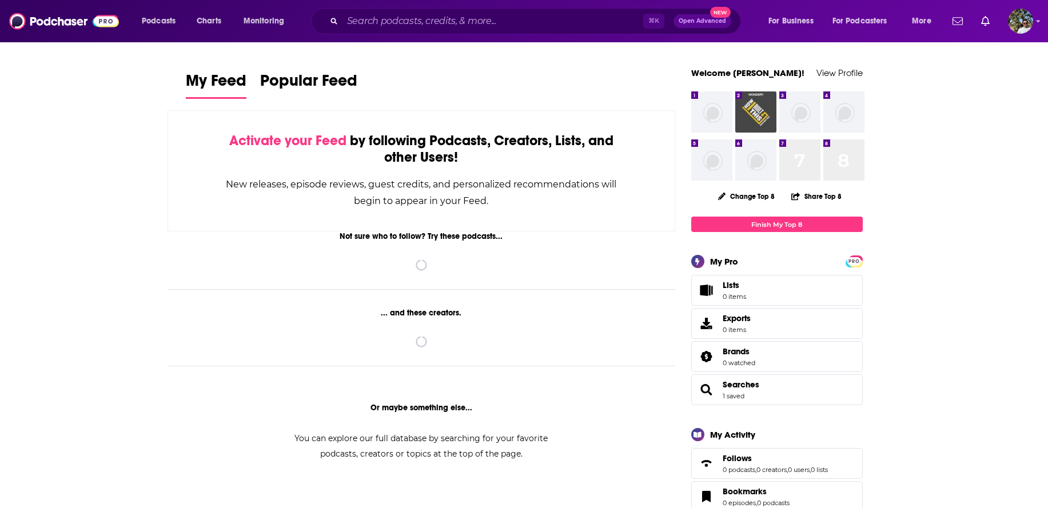  What do you see at coordinates (702, 21) in the screenshot?
I see `button: Open AdvancedNew` at bounding box center [702, 21].